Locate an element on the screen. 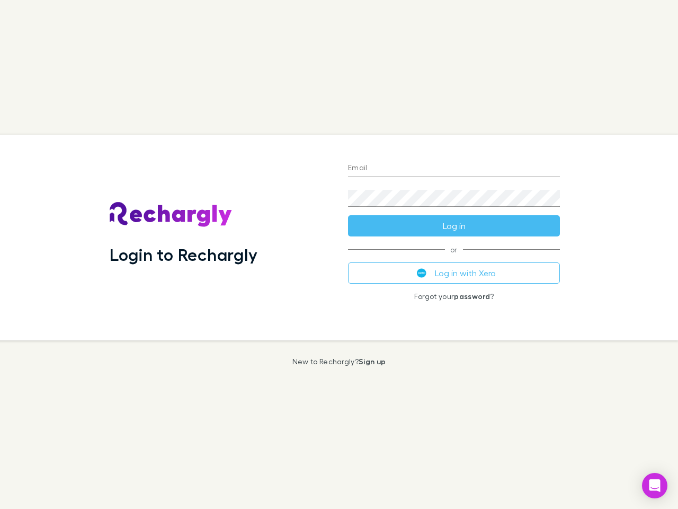 Image resolution: width=678 pixels, height=509 pixels. p: New to Rechargly? is located at coordinates (339, 361).